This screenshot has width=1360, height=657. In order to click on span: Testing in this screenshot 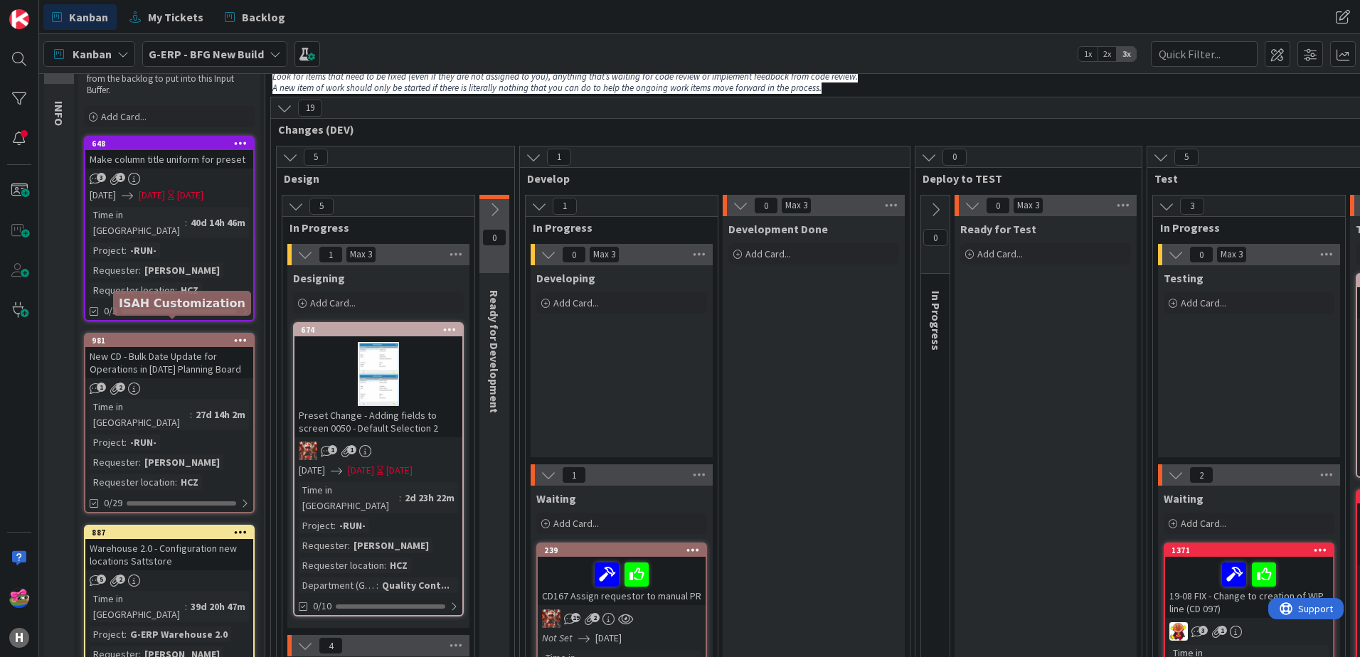, I will do `click(1183, 278)`.